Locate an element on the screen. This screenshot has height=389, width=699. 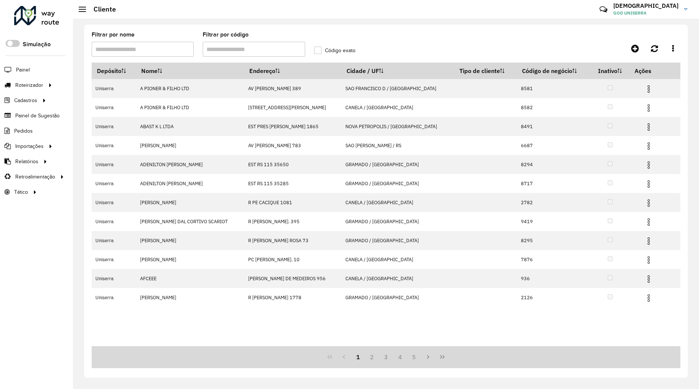
td: EST RS 115 35650 is located at coordinates (293, 164).